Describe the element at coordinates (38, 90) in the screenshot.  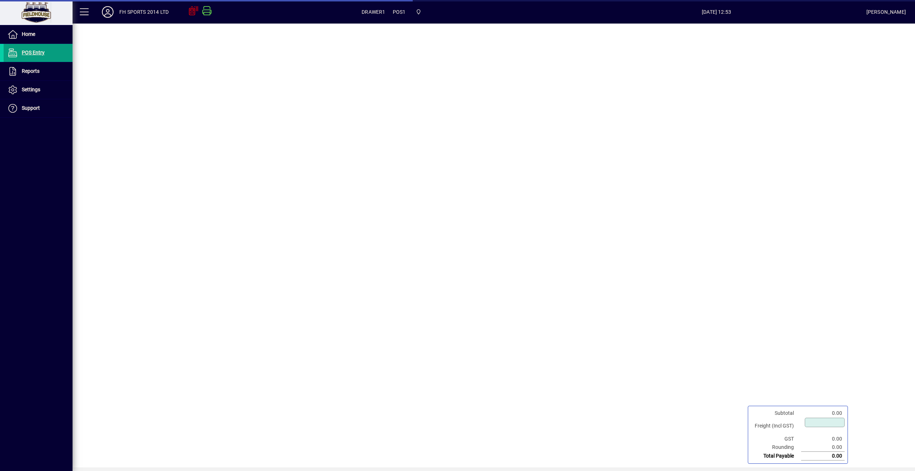
I see `a: Settings` at that location.